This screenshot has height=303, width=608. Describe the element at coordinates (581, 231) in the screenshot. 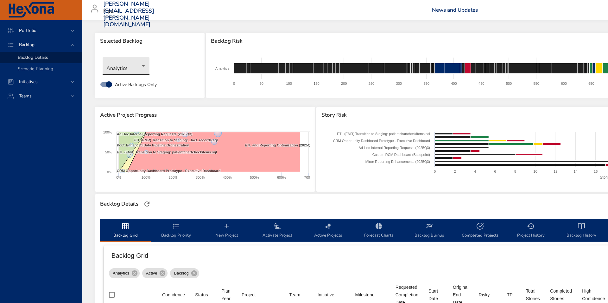

I see `span: Backlog History` at that location.